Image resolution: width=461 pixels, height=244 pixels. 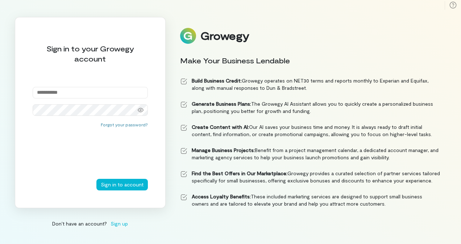 What do you see at coordinates (90, 224) in the screenshot?
I see `div: Don’t have an account?` at bounding box center [90, 224].